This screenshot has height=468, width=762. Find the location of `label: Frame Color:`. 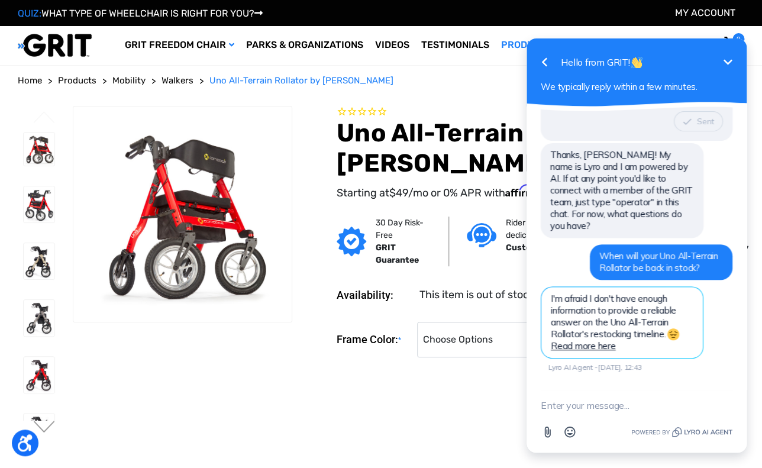

label: Frame Color: is located at coordinates (374, 340).